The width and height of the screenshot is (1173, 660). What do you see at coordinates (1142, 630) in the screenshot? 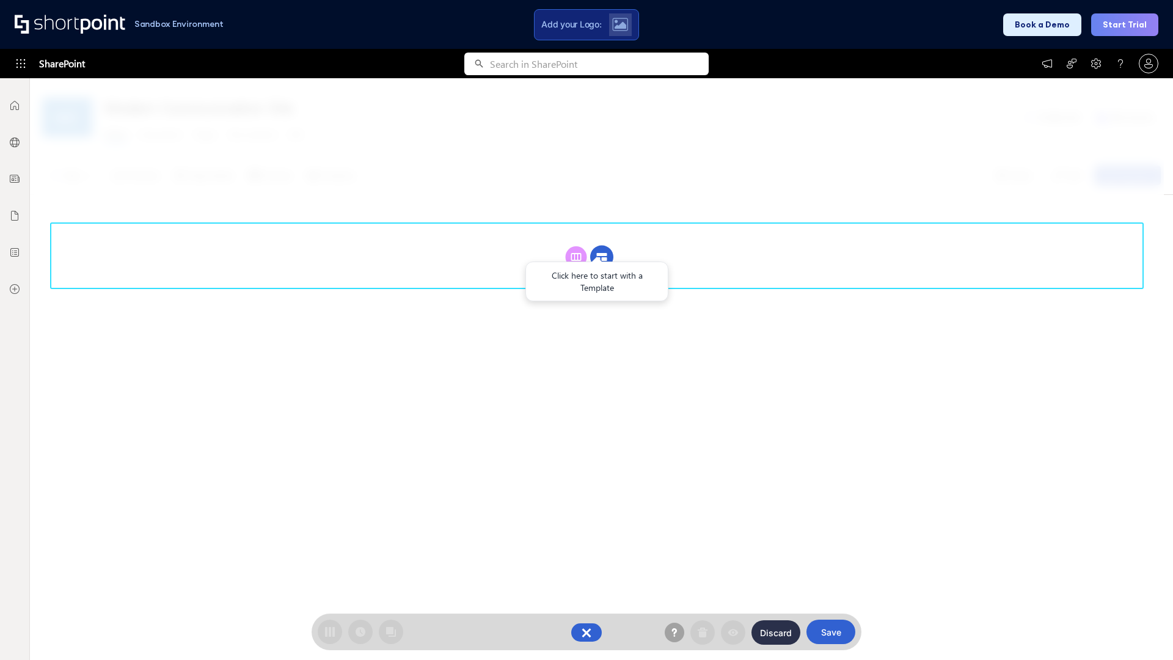
I see `div: Chat Widget` at bounding box center [1142, 630].